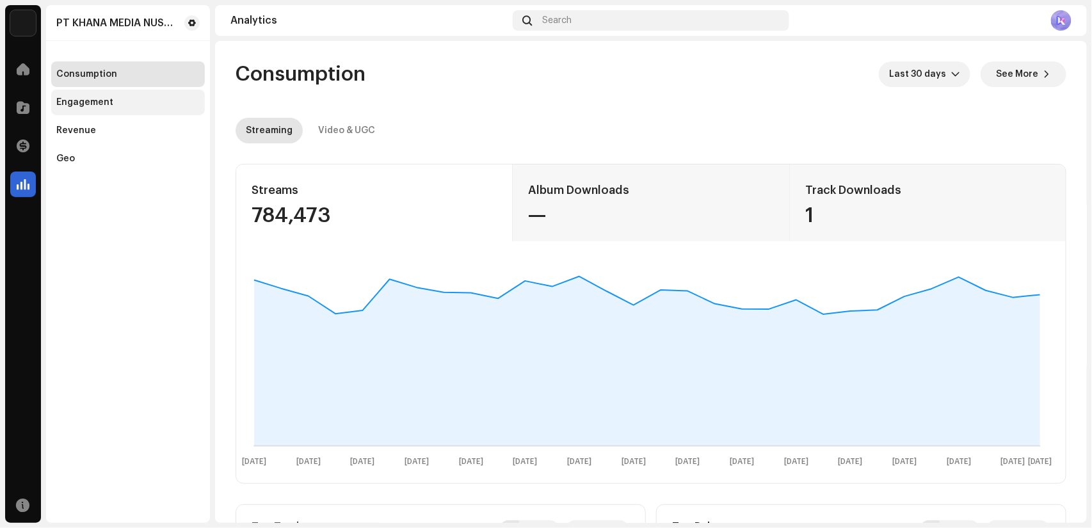  I want to click on div: Streams, so click(374, 190).